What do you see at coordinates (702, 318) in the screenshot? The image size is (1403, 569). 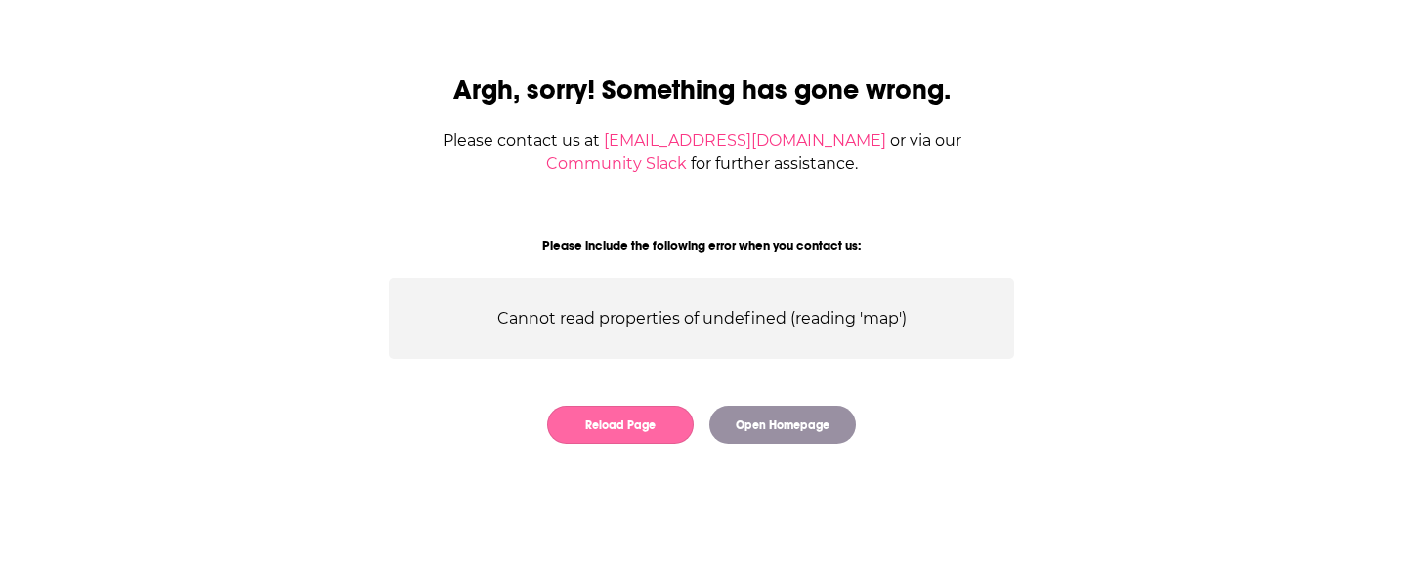 I see `div: Cannot read properties of undefined (reading 'map')` at bounding box center [702, 318].